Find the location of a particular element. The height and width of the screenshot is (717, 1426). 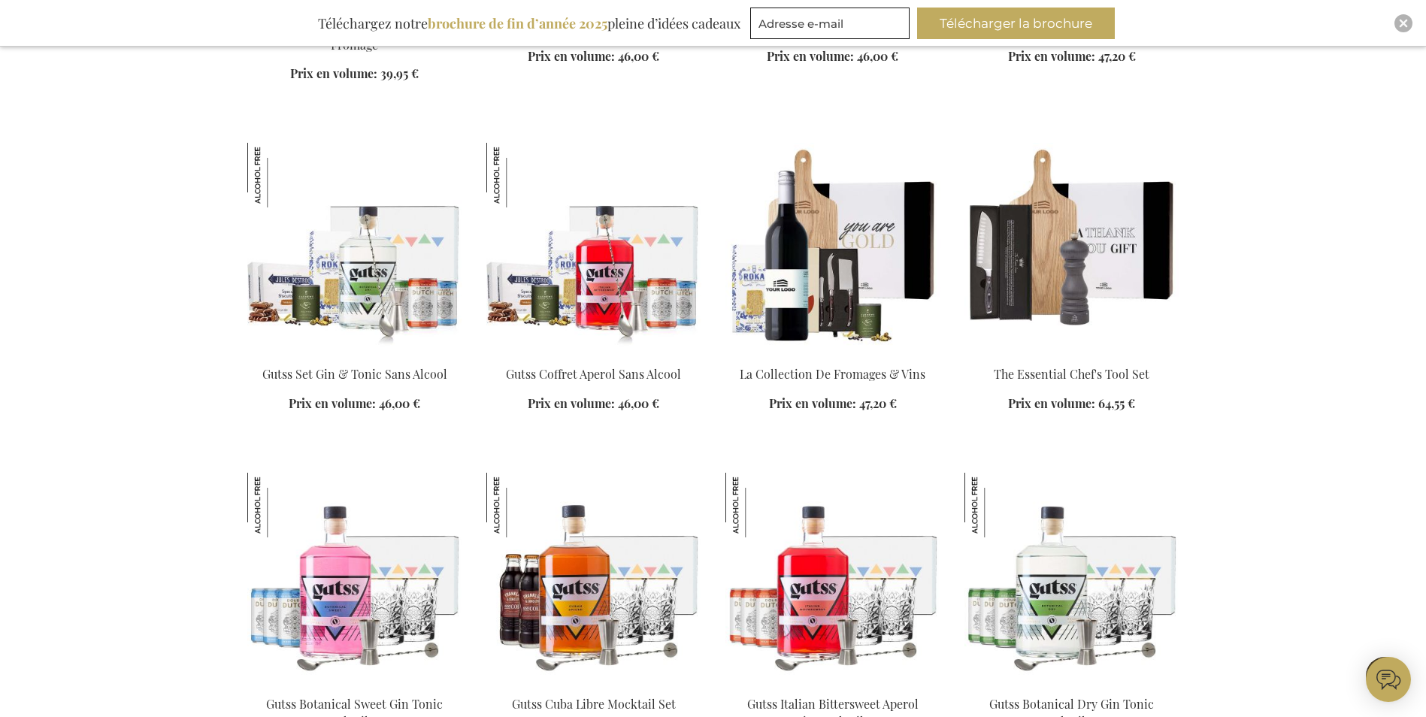

button: Télécharger la brochure is located at coordinates (1015, 23).